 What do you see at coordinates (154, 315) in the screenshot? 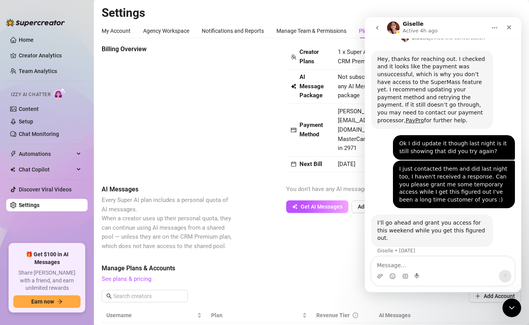
I see `th: Username` at bounding box center [154, 315].